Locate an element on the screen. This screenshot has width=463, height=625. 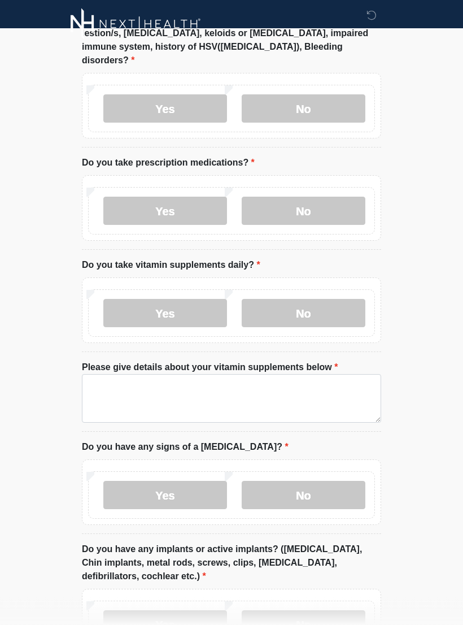
label: Please give details about your vitamin supplements below is located at coordinates (210, 368).